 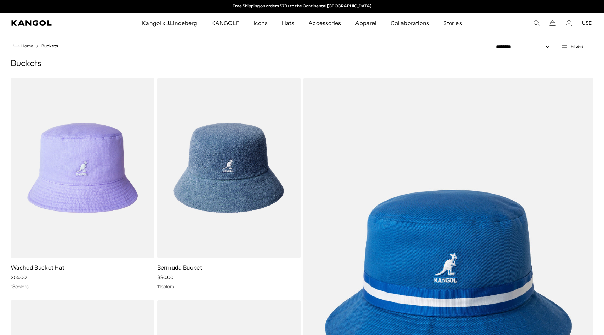 What do you see at coordinates (409, 23) in the screenshot?
I see `span: Collaborations` at bounding box center [409, 23].